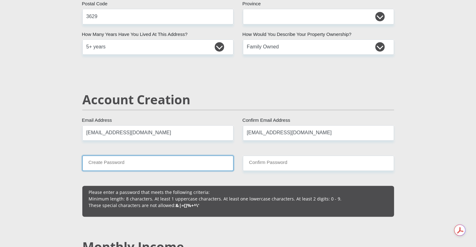 This screenshot has height=247, width=476. What do you see at coordinates (318, 16) in the screenshot?
I see `select: Please Select a Province` at bounding box center [318, 16].